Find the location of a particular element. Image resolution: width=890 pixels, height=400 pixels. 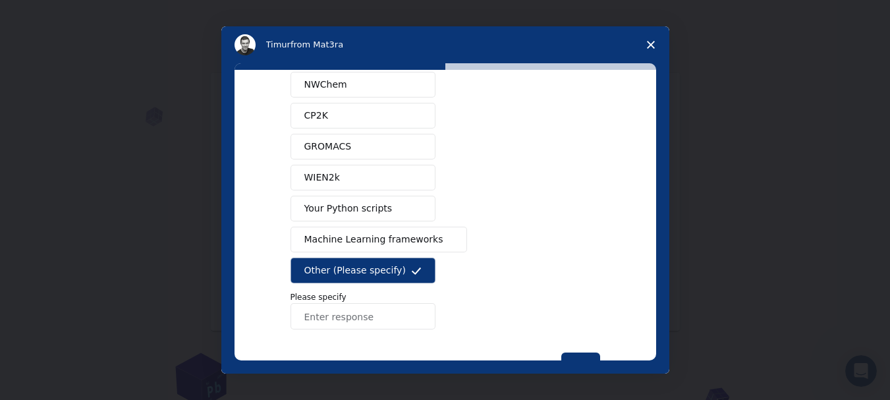

input: Enter response is located at coordinates (363, 316).